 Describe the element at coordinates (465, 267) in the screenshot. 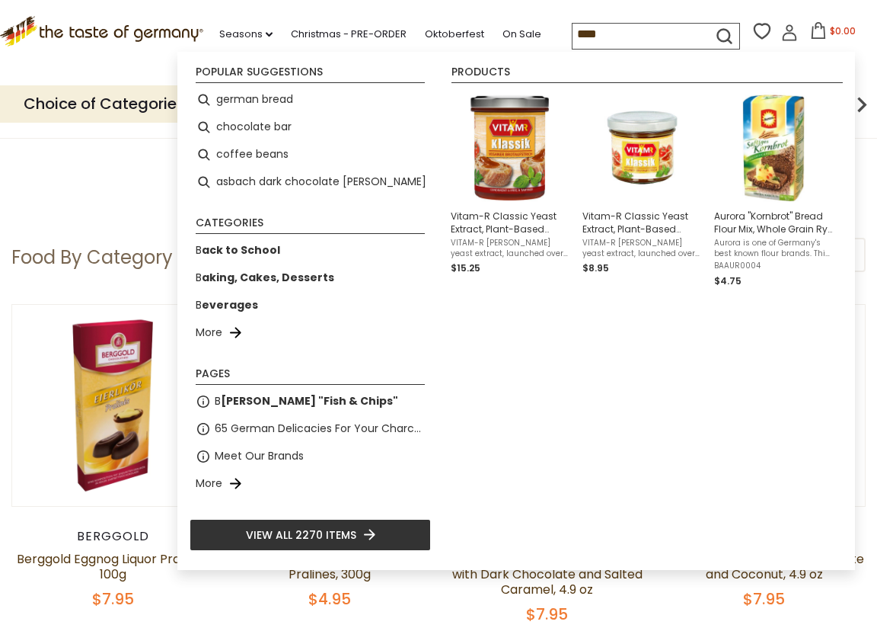

I see `span: $15.25` at that location.